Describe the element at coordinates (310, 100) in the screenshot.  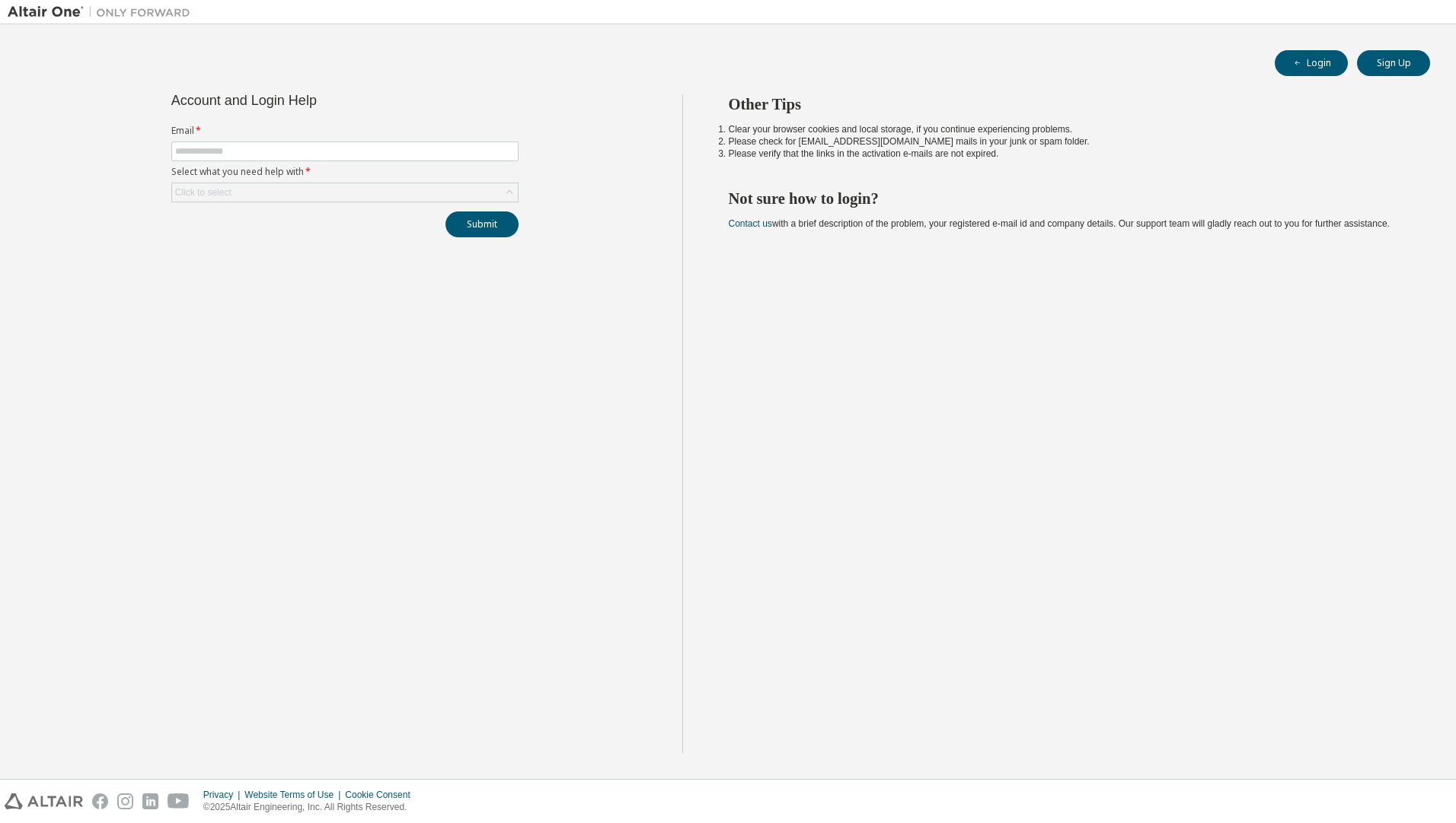
I see `div: Account and Login Help` at that location.